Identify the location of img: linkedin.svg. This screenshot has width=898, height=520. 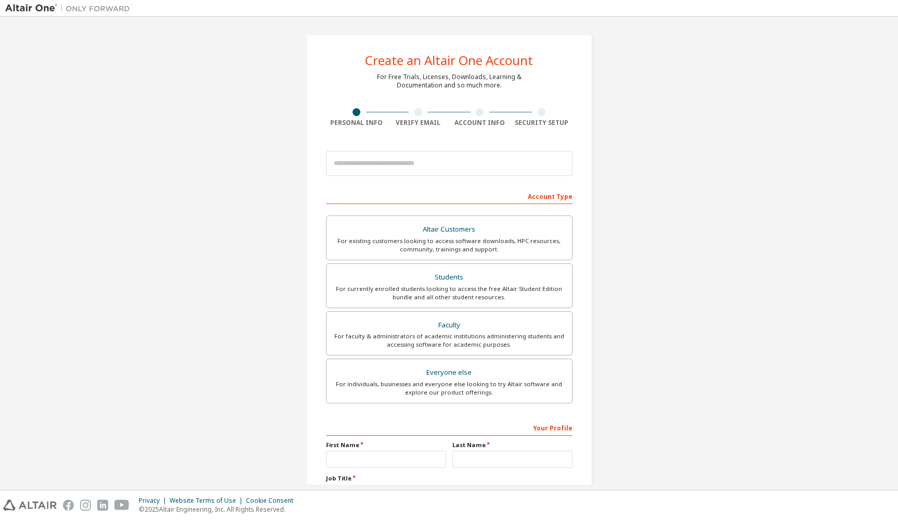
(102, 504).